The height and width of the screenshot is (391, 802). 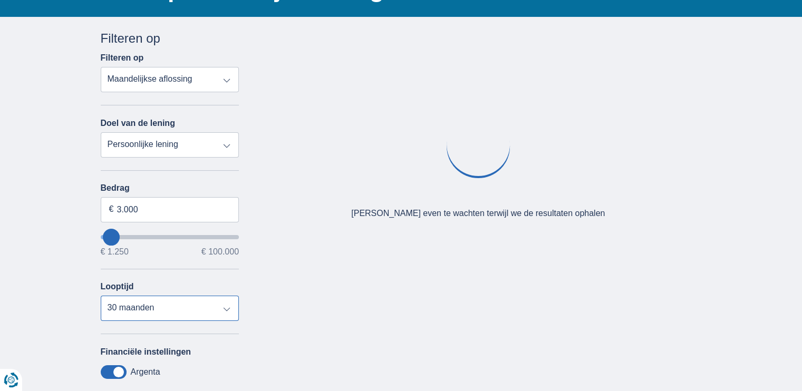 What do you see at coordinates (170, 237) in the screenshot?
I see `input: wantToBorrow` at bounding box center [170, 237].